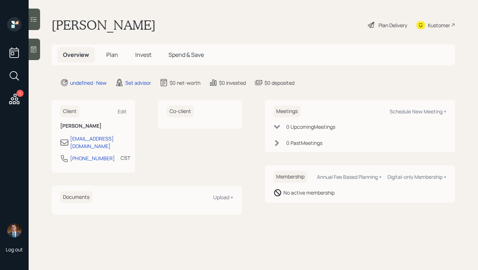 The image size is (478, 270). What do you see at coordinates (112, 55) in the screenshot?
I see `span: Plan` at bounding box center [112, 55].